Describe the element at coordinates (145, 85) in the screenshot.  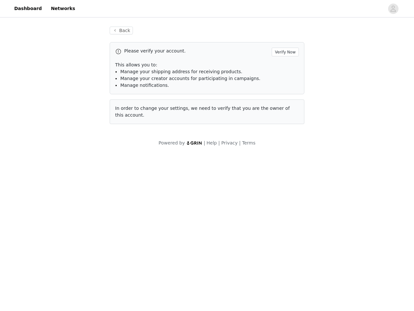
I see `span: Manage notifications.` at that location.